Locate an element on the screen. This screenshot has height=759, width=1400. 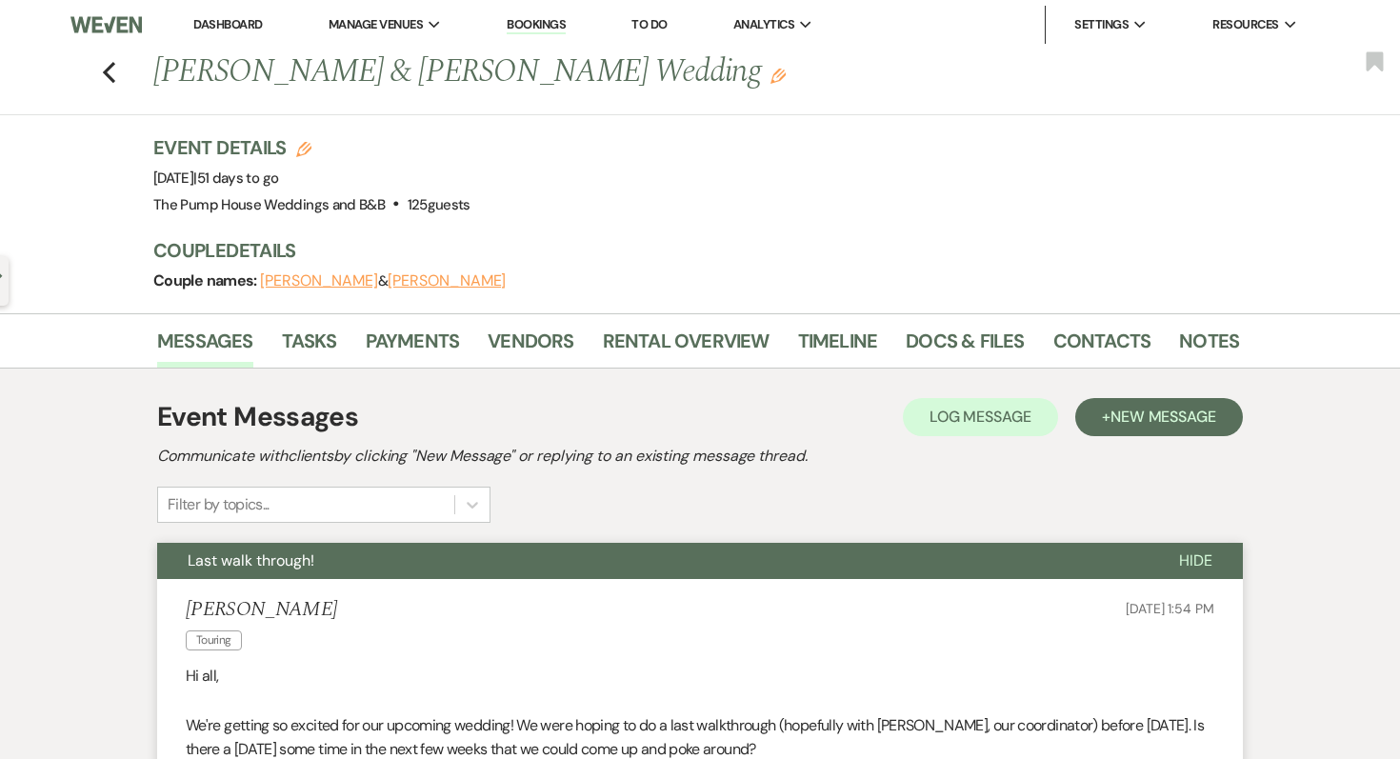
button: Last walk through! is located at coordinates (652, 561).